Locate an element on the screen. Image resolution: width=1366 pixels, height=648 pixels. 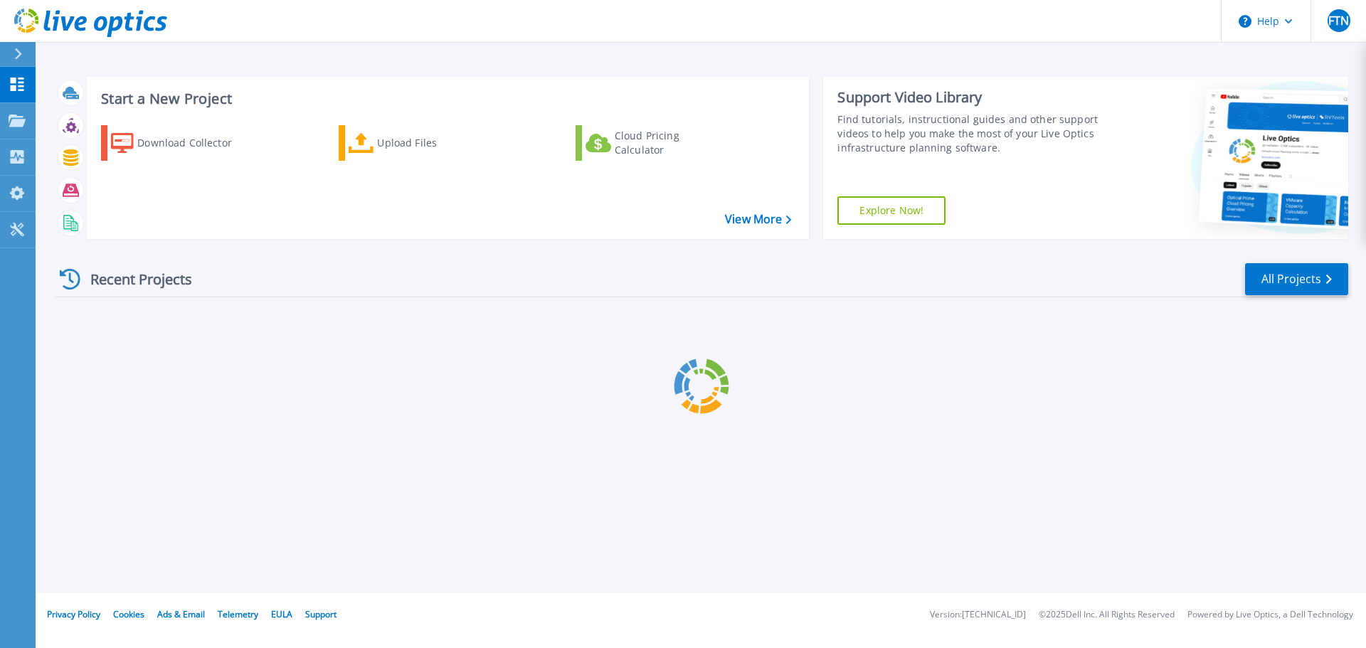
a: Upload Files is located at coordinates (418, 143).